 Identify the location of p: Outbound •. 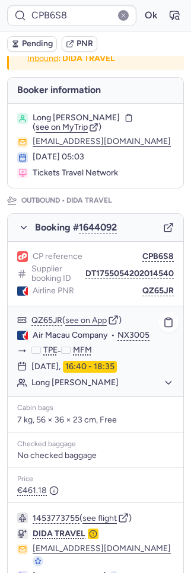
(67, 201).